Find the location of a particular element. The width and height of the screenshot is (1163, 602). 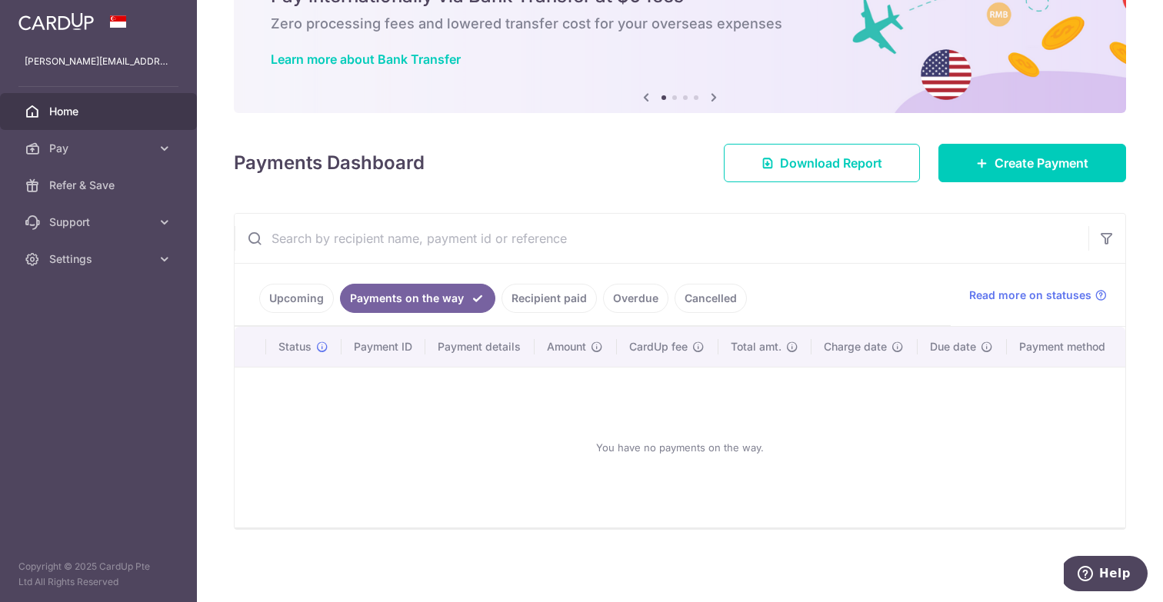

span: Create Payment is located at coordinates (1041, 163).